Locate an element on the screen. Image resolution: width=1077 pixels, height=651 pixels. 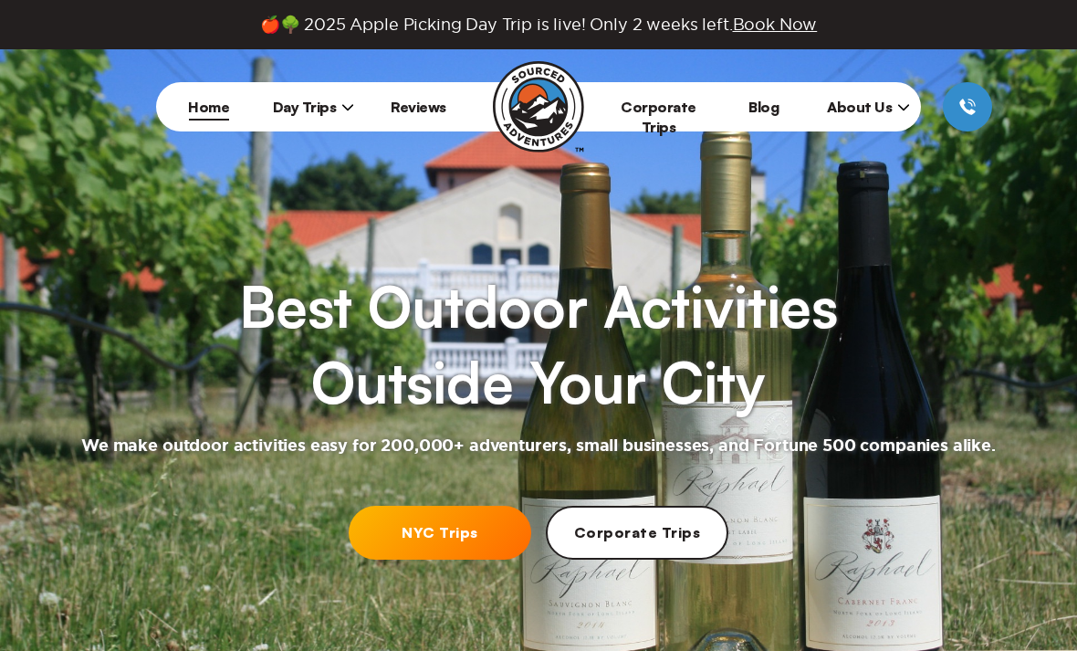
h1: Best Outdoor Activities Outside Your City is located at coordinates (538, 344).